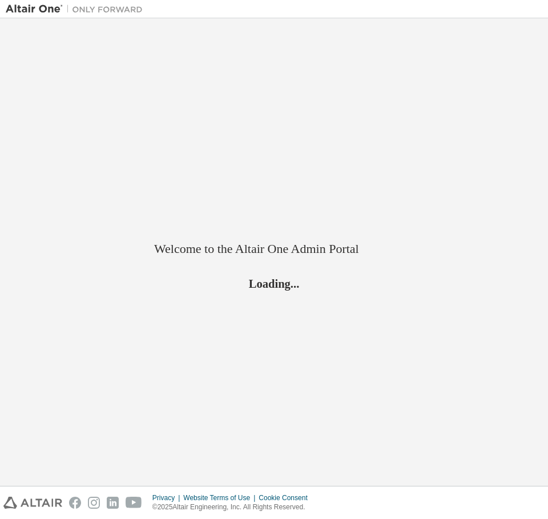 This screenshot has width=548, height=519. Describe the element at coordinates (233, 507) in the screenshot. I see `p: © 2025 Altair Engineering, Inc. All Rights Reserved.` at that location.